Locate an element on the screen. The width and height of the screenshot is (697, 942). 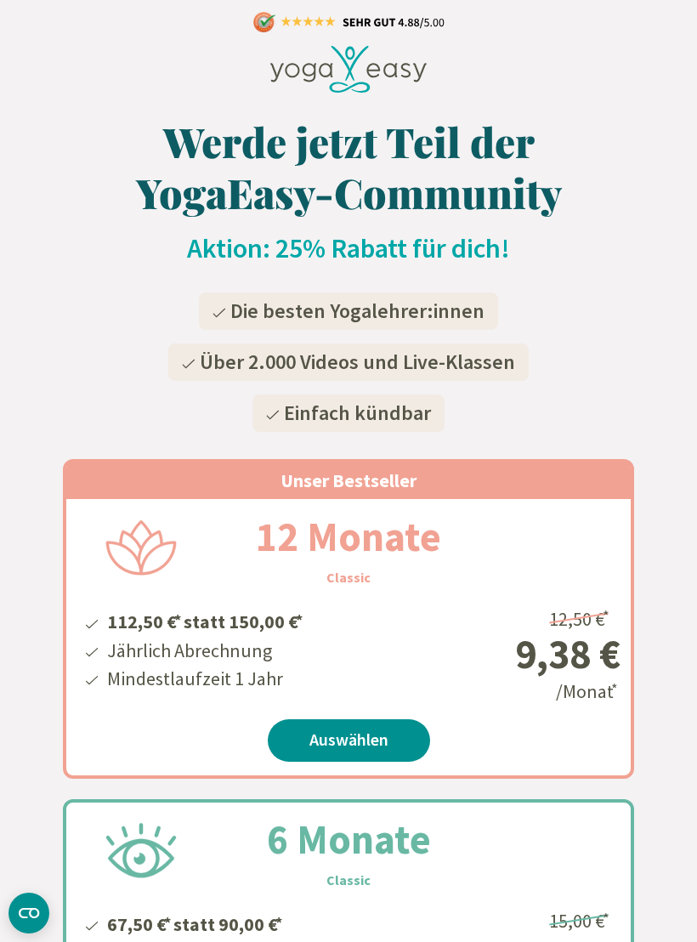
span: Einfach kündbar is located at coordinates (357, 412).